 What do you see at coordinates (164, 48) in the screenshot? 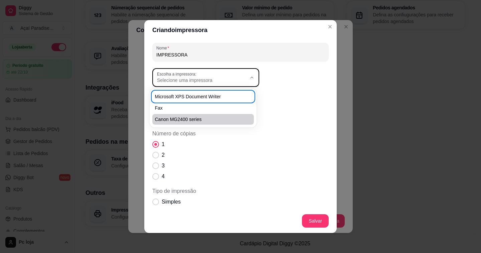
I see `label: Nome` at bounding box center [164, 48].